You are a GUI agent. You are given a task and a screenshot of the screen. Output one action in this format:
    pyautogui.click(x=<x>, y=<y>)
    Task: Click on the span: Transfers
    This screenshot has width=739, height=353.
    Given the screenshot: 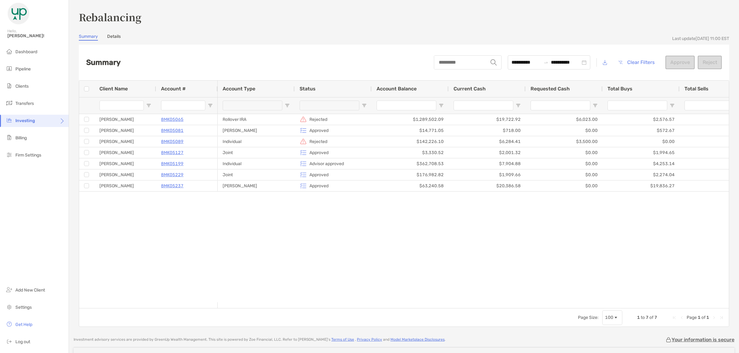 What is the action you would take?
    pyautogui.click(x=25, y=103)
    